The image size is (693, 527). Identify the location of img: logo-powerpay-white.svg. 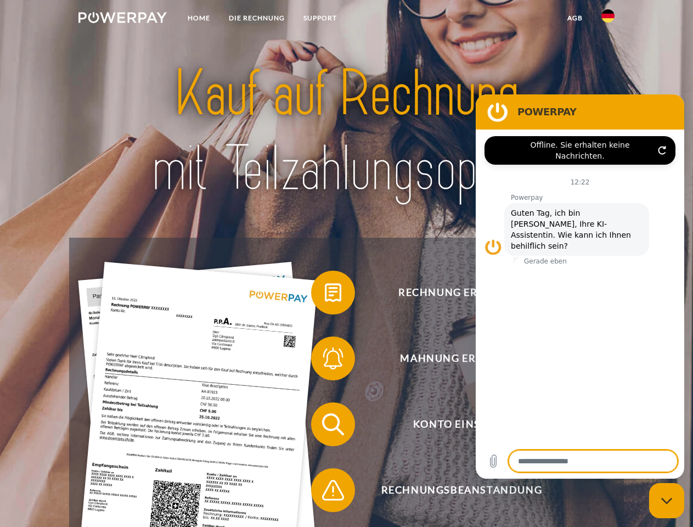
(122, 18).